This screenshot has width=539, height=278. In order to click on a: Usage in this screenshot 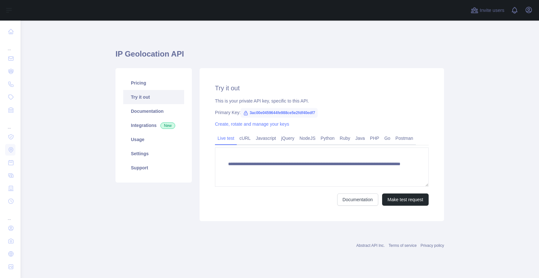, I will do `click(154, 139)`.